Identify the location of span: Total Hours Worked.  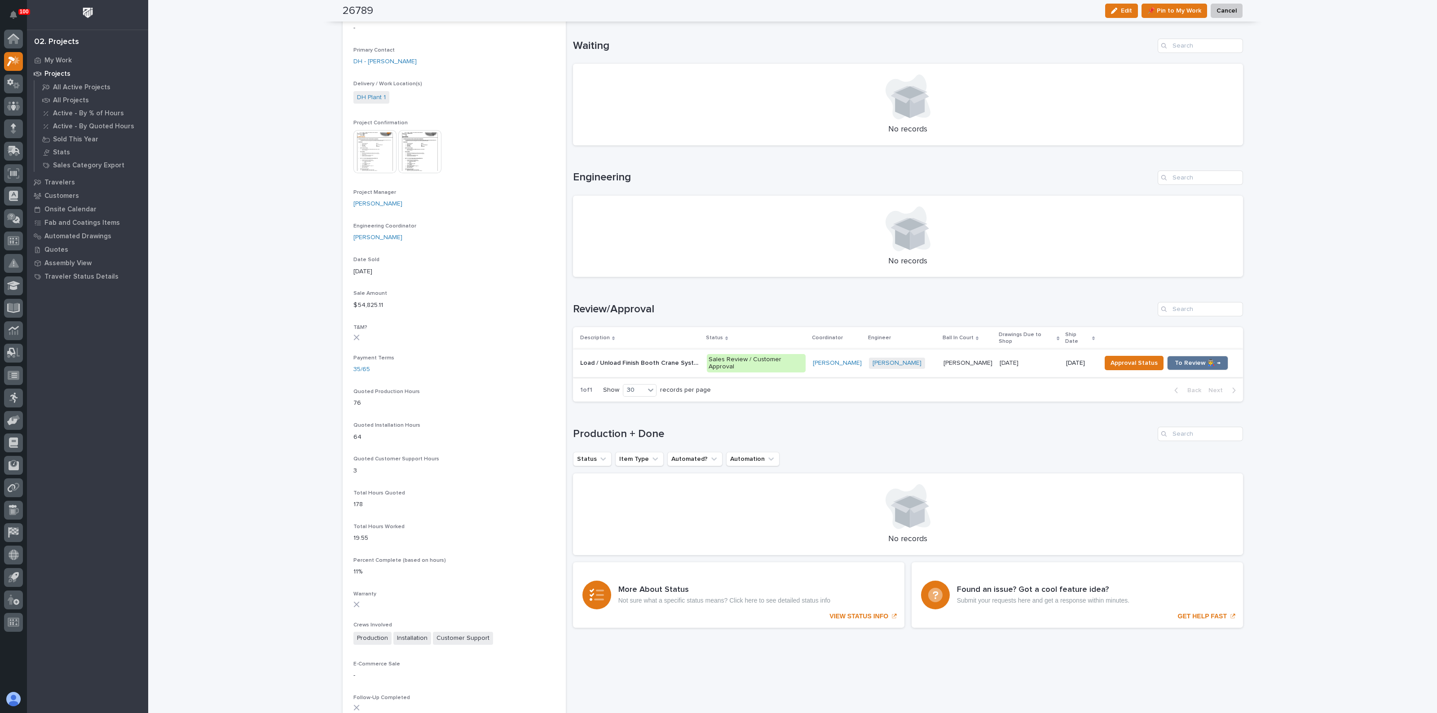
(379, 527).